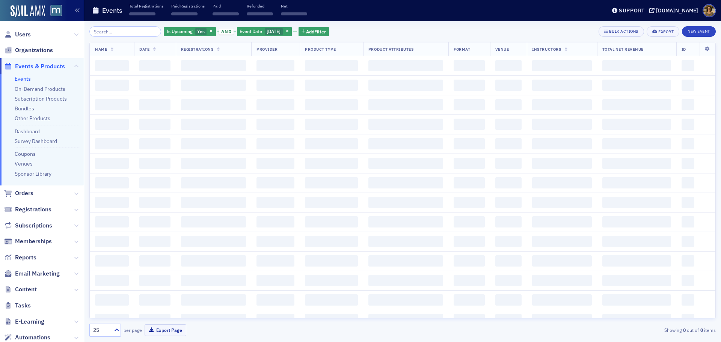  Describe the element at coordinates (165, 330) in the screenshot. I see `button: Export Page` at that location.